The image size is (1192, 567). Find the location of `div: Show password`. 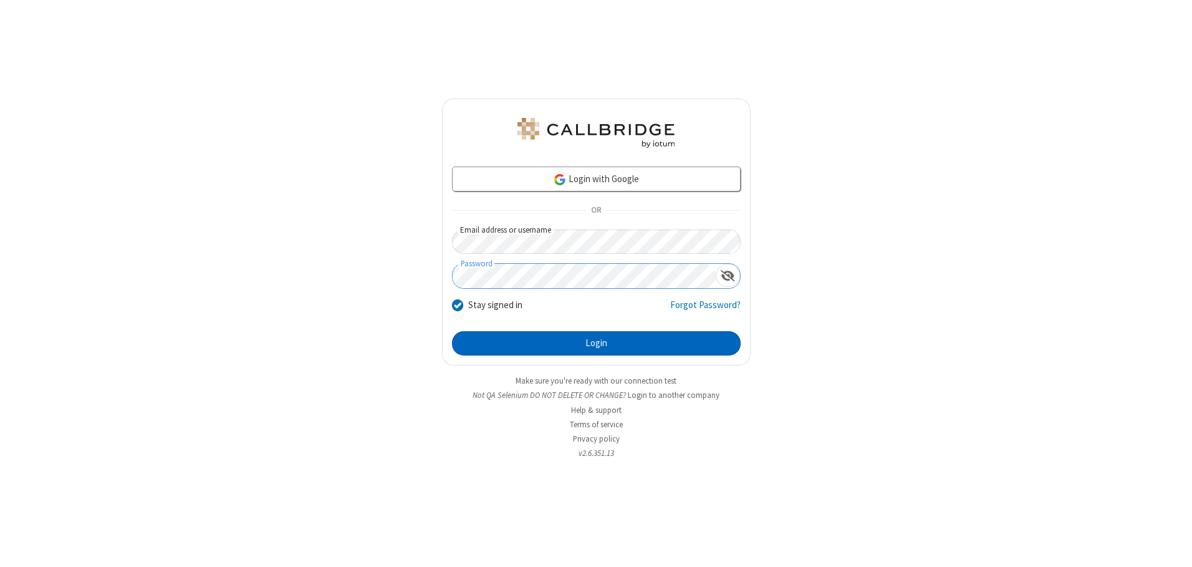

div: Show password is located at coordinates (727, 275).